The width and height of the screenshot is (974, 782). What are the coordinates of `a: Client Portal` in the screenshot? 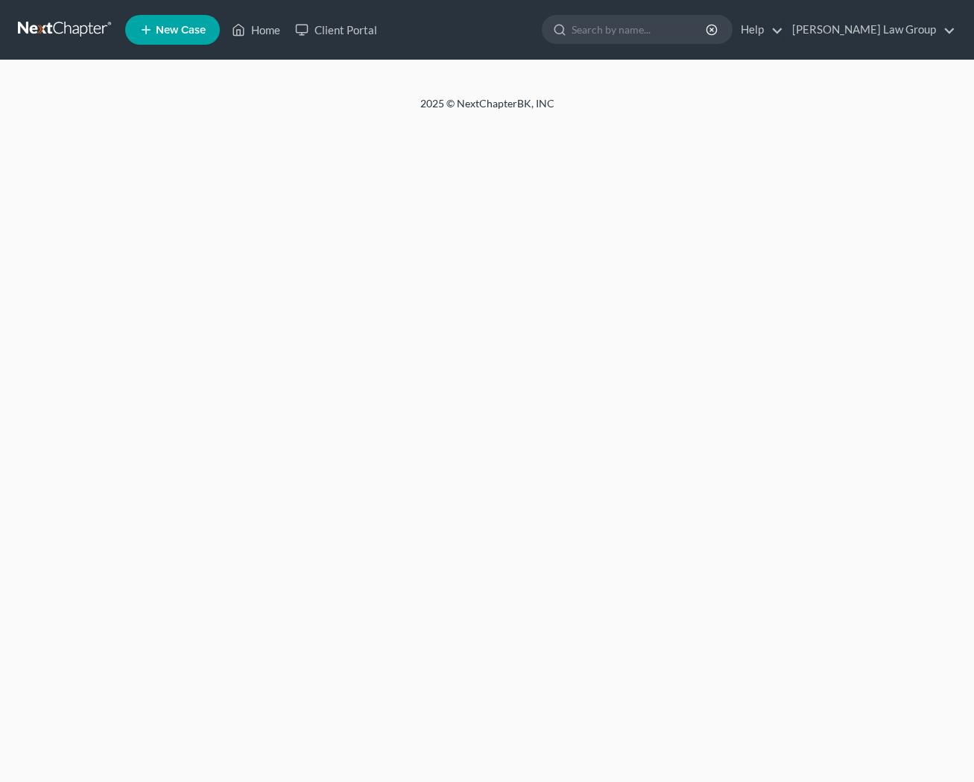 It's located at (336, 30).